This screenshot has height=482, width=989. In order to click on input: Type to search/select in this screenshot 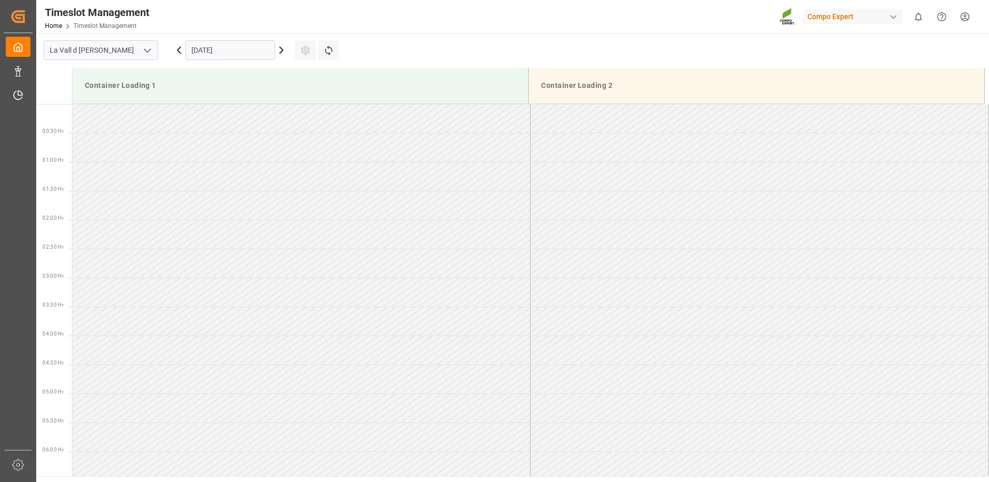, I will do `click(101, 50)`.